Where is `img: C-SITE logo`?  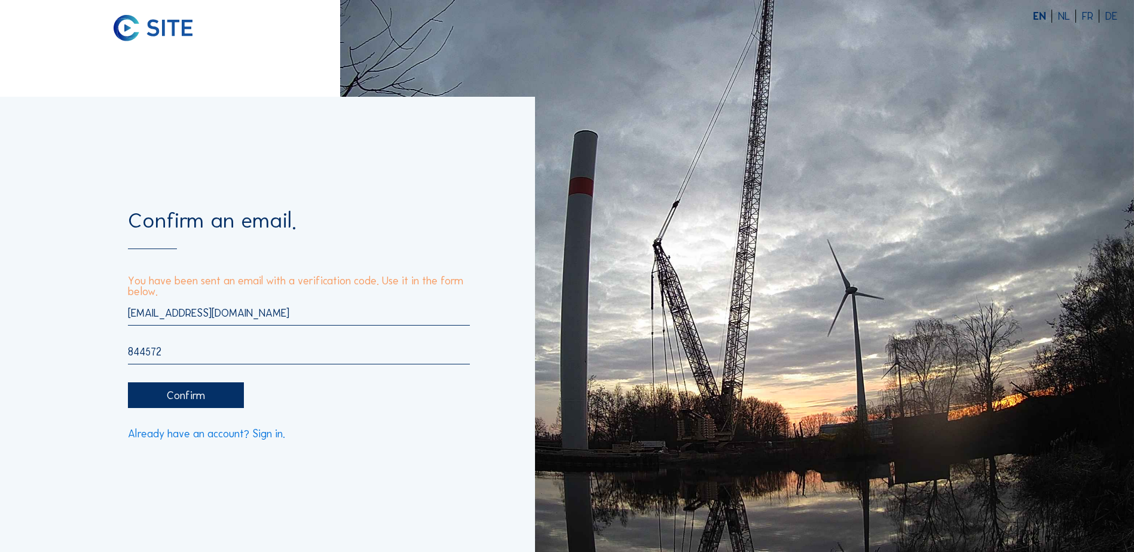 img: C-SITE logo is located at coordinates (153, 28).